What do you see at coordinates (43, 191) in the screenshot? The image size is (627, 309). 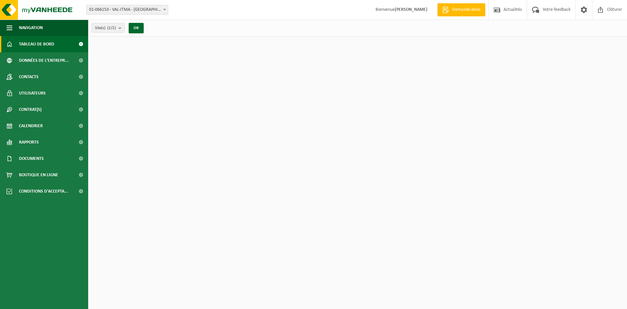 I see `span: Conditions d'accepta...` at bounding box center [43, 191].